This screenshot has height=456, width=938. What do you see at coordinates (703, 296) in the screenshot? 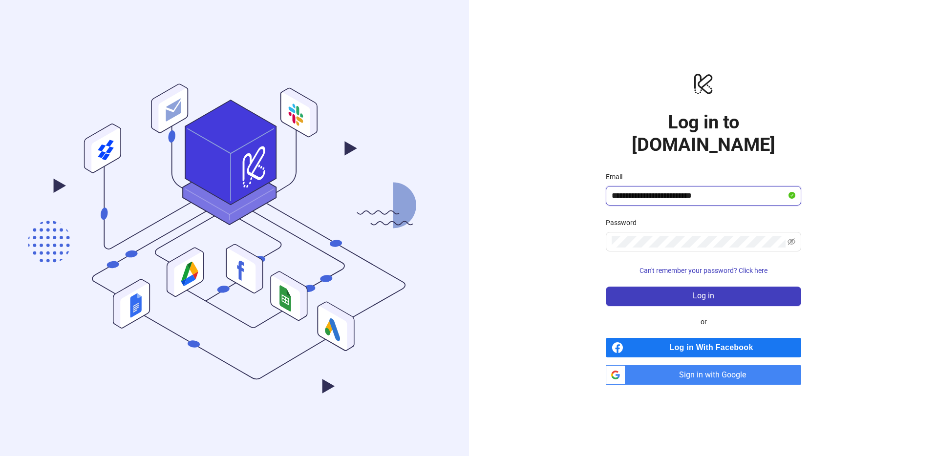
I see `button: Log in` at bounding box center [703, 296].